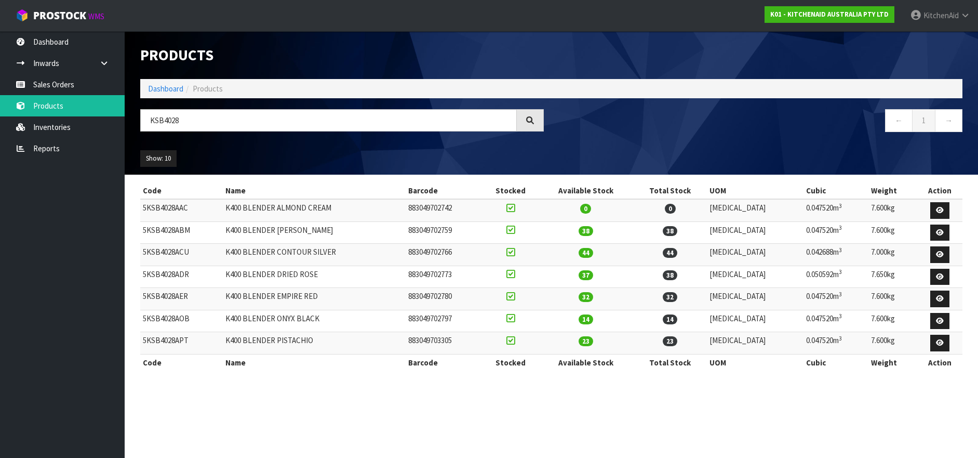 The image size is (978, 458). Describe the element at coordinates (181, 210) in the screenshot. I see `td: 5KSB4028AAC` at that location.